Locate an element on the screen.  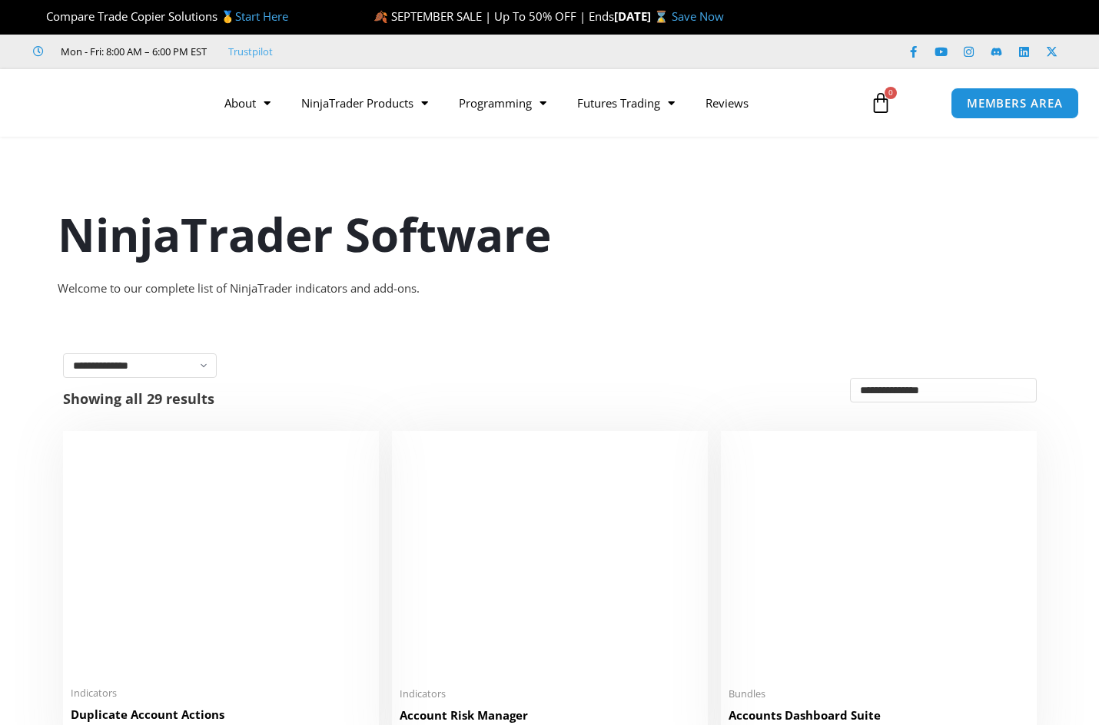
nav: Menu is located at coordinates (533, 103).